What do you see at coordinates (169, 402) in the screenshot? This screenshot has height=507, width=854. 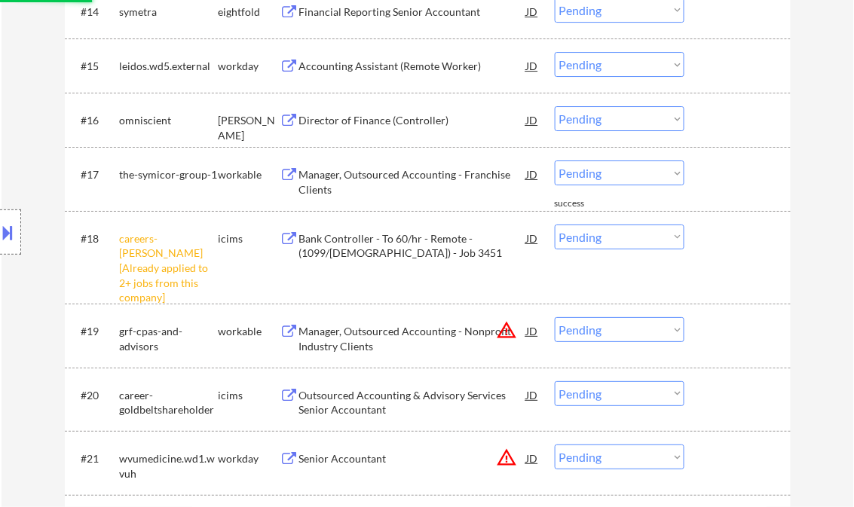 I see `div: career-goldbeltshareholder` at bounding box center [169, 402].